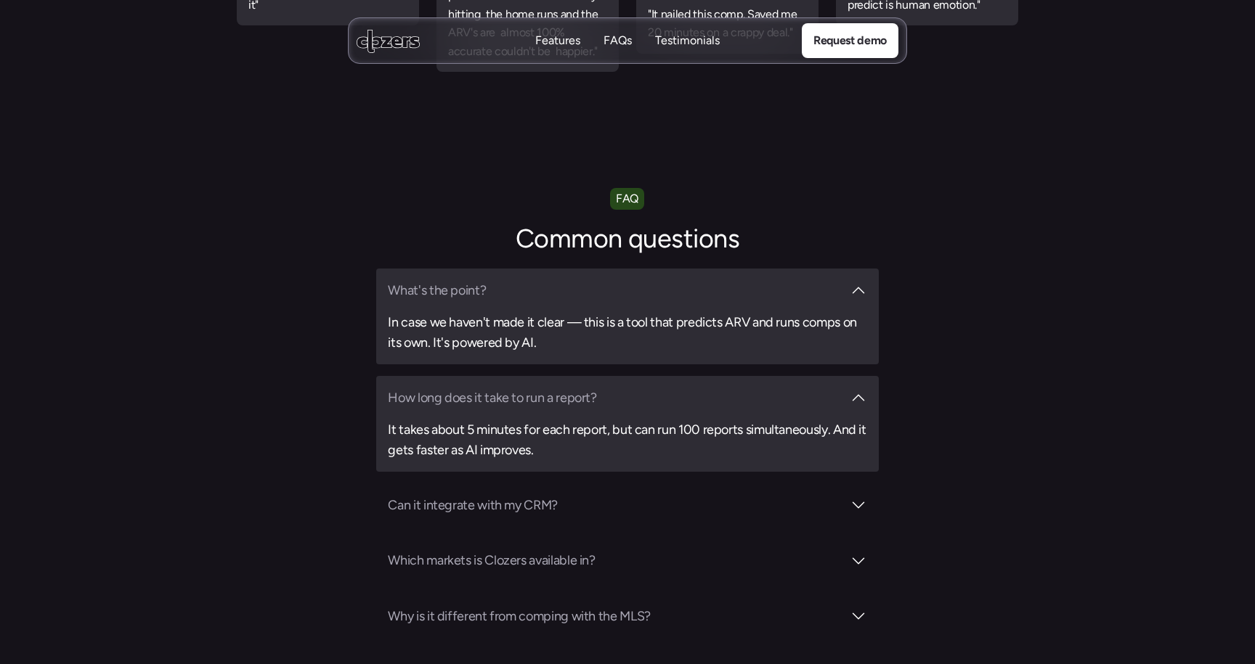 This screenshot has height=664, width=1255. I want to click on h3: How long does it take to run a report?, so click(614, 398).